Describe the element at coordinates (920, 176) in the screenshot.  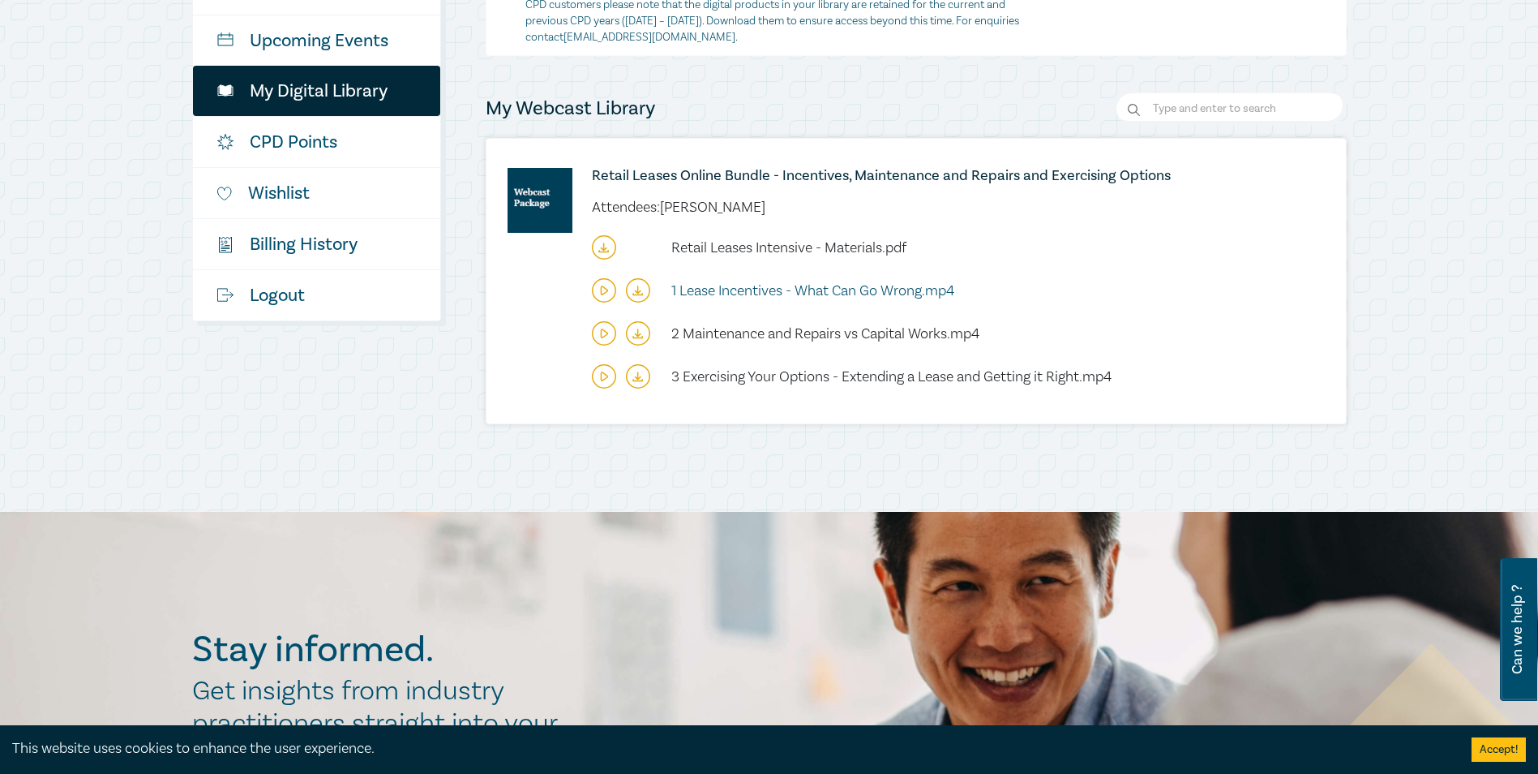
I see `a: Retail Leases Online Bundle - Incentives, Maintenance and Repairs and Exercising Options` at that location.